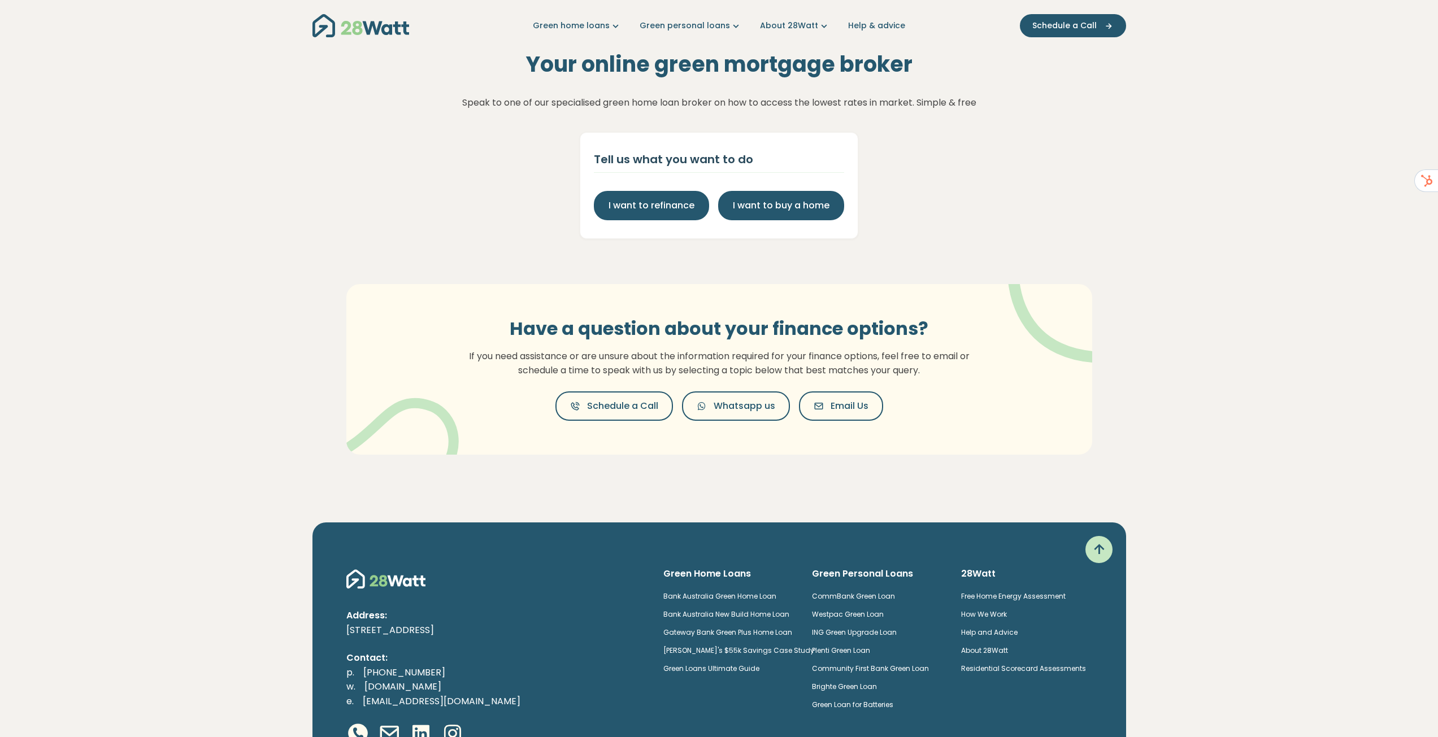 This screenshot has height=737, width=1438. What do you see at coordinates (577, 25) in the screenshot?
I see `a: Green home loans` at bounding box center [577, 25].